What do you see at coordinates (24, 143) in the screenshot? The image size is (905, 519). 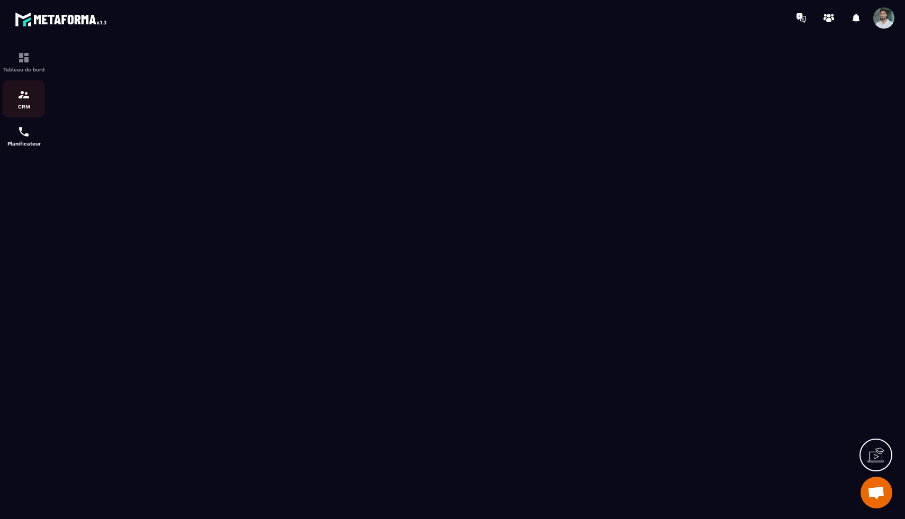 I see `p: Planificateur` at bounding box center [24, 143].